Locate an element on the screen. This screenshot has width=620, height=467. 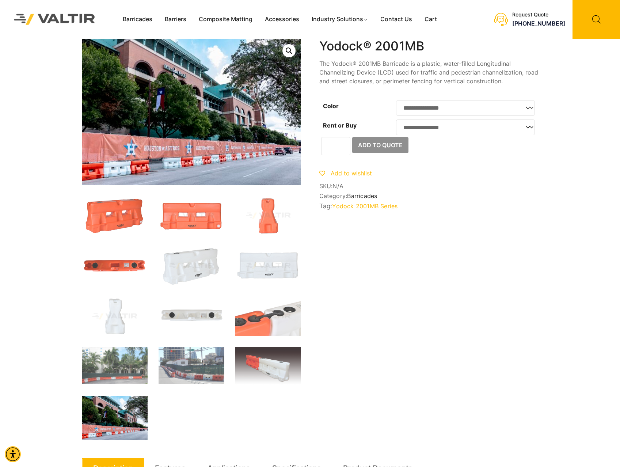
span: Add to wishlist is located at coordinates (351, 173).